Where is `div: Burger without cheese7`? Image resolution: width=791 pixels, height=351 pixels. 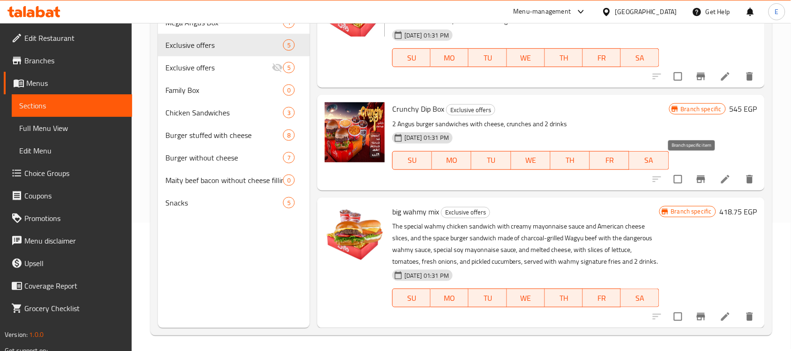 div: Burger without cheese7 is located at coordinates (234, 158).